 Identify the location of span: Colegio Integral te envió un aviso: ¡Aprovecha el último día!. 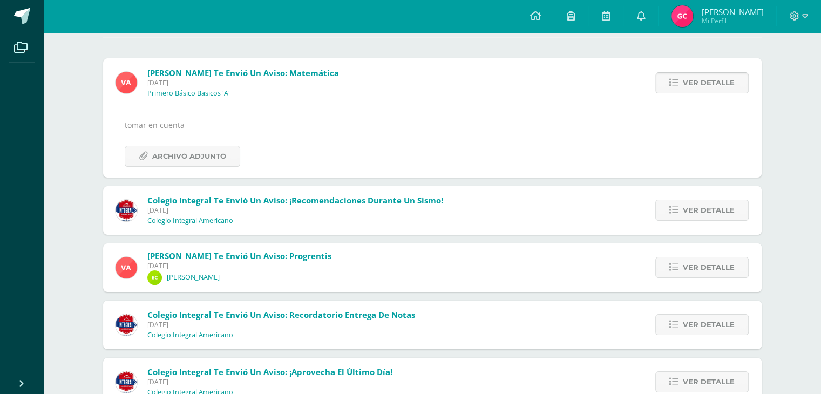
(270, 372).